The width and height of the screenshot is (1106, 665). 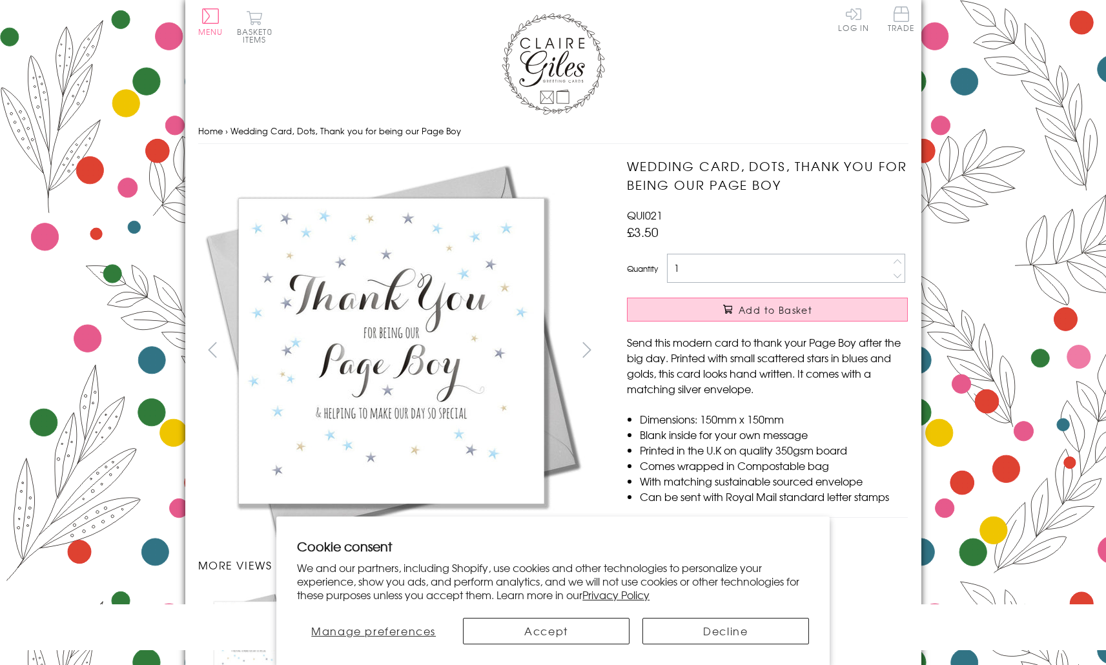 I want to click on p: We and our partners, including Shopify, use cookies and other technologies to personalize your ex..., so click(x=553, y=581).